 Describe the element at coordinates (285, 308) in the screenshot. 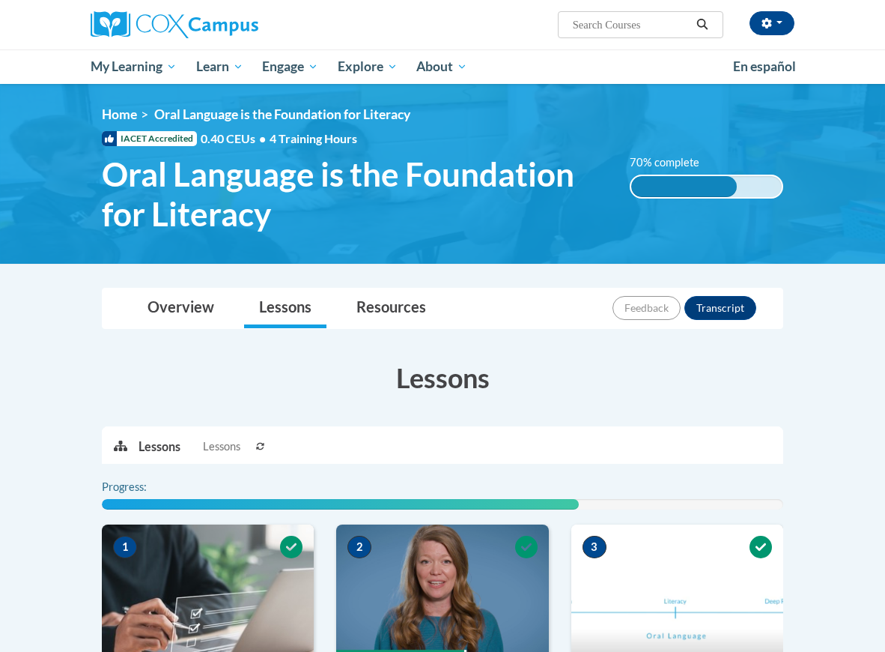

I see `a: Lessons` at that location.